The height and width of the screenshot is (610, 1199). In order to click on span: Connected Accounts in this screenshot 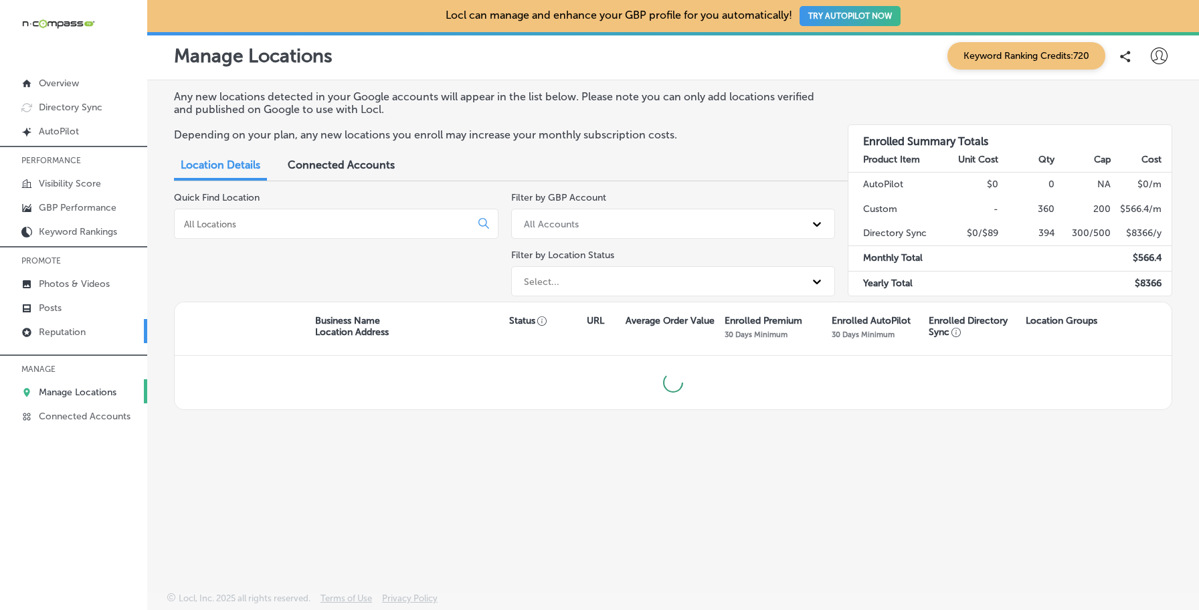, I will do `click(341, 165)`.